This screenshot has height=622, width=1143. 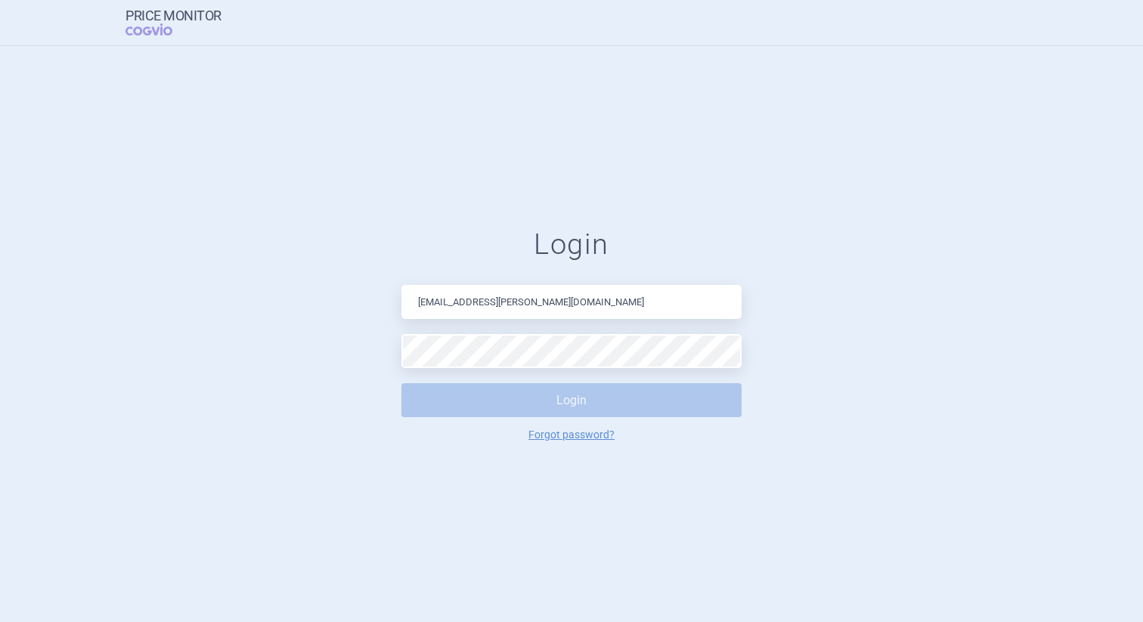 What do you see at coordinates (571, 245) in the screenshot?
I see `h1: Login` at bounding box center [571, 245].